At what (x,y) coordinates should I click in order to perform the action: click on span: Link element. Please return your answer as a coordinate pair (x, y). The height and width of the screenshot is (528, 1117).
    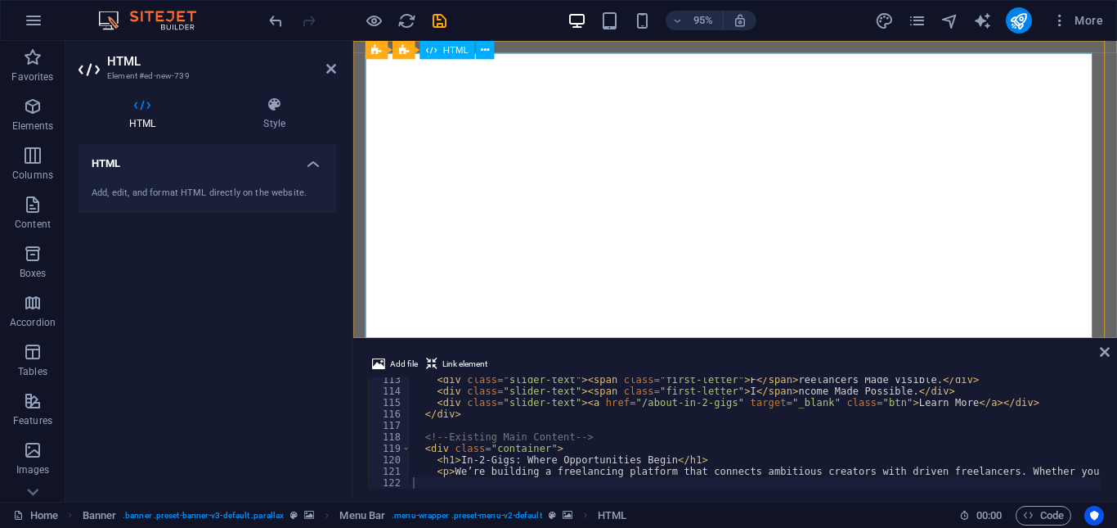
    Looking at the image, I should click on (465, 364).